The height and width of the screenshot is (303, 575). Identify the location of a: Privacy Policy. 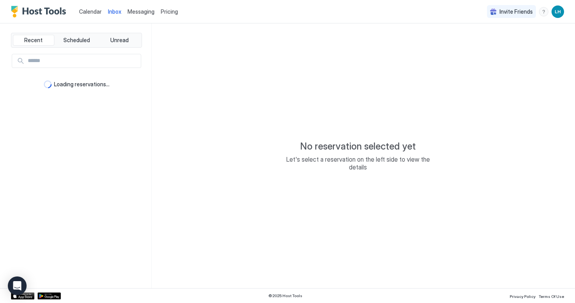
(522, 296).